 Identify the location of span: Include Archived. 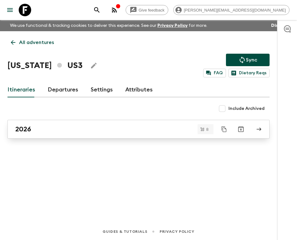
(247, 109).